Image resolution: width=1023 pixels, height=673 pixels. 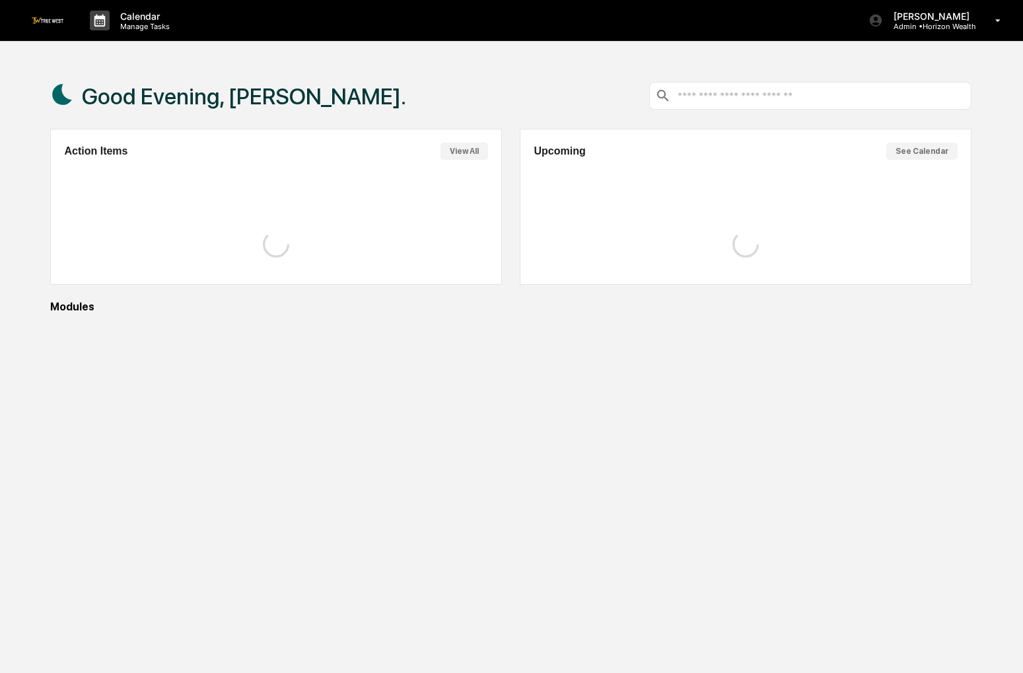 I want to click on p: Calendar, so click(x=143, y=16).